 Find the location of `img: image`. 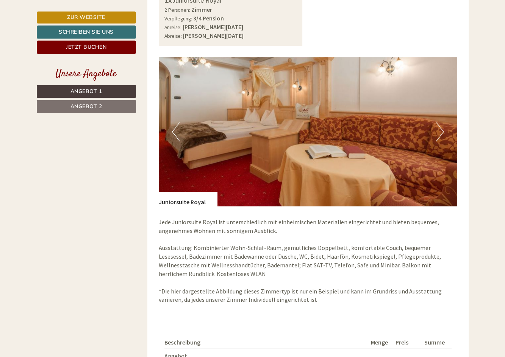

img: image is located at coordinates (308, 132).